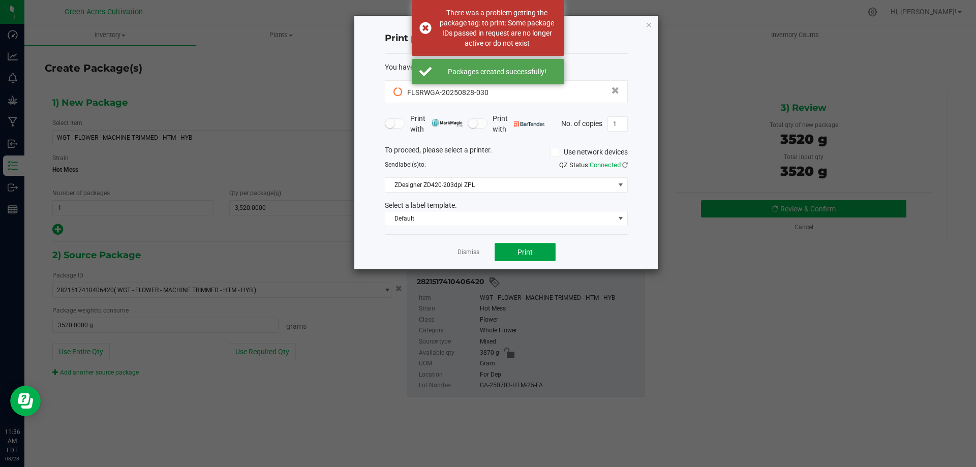 The height and width of the screenshot is (467, 976). I want to click on img: bartender.png, so click(529, 124).